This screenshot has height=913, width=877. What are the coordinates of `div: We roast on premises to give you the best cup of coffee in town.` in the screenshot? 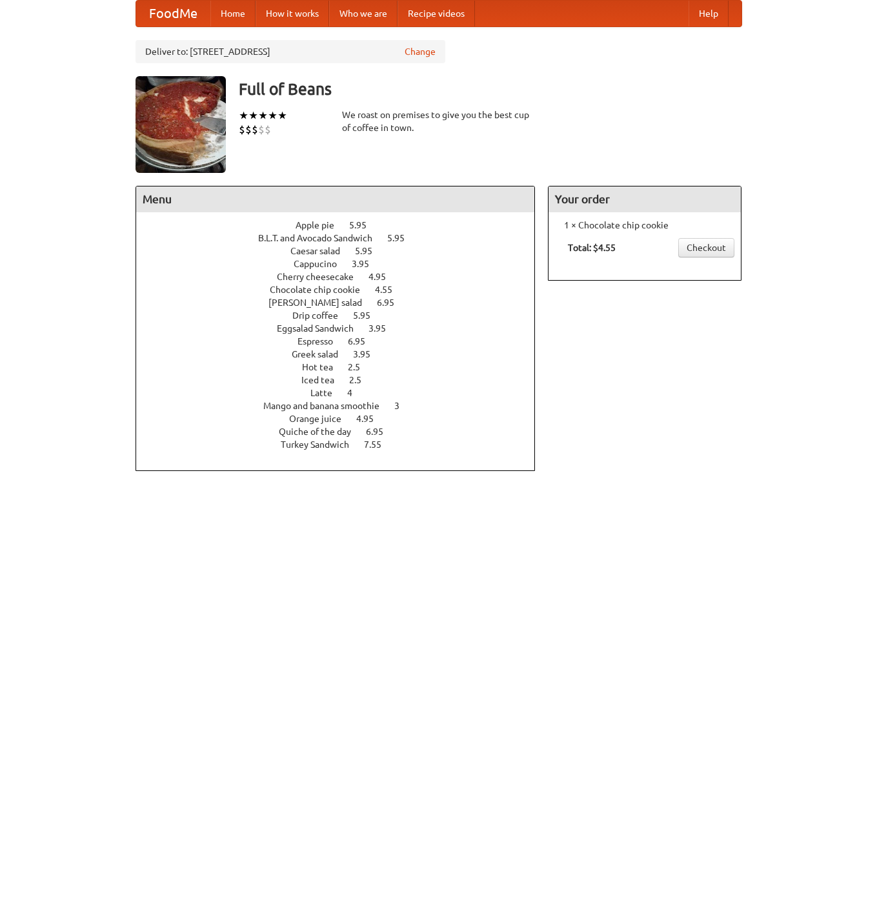 It's located at (439, 121).